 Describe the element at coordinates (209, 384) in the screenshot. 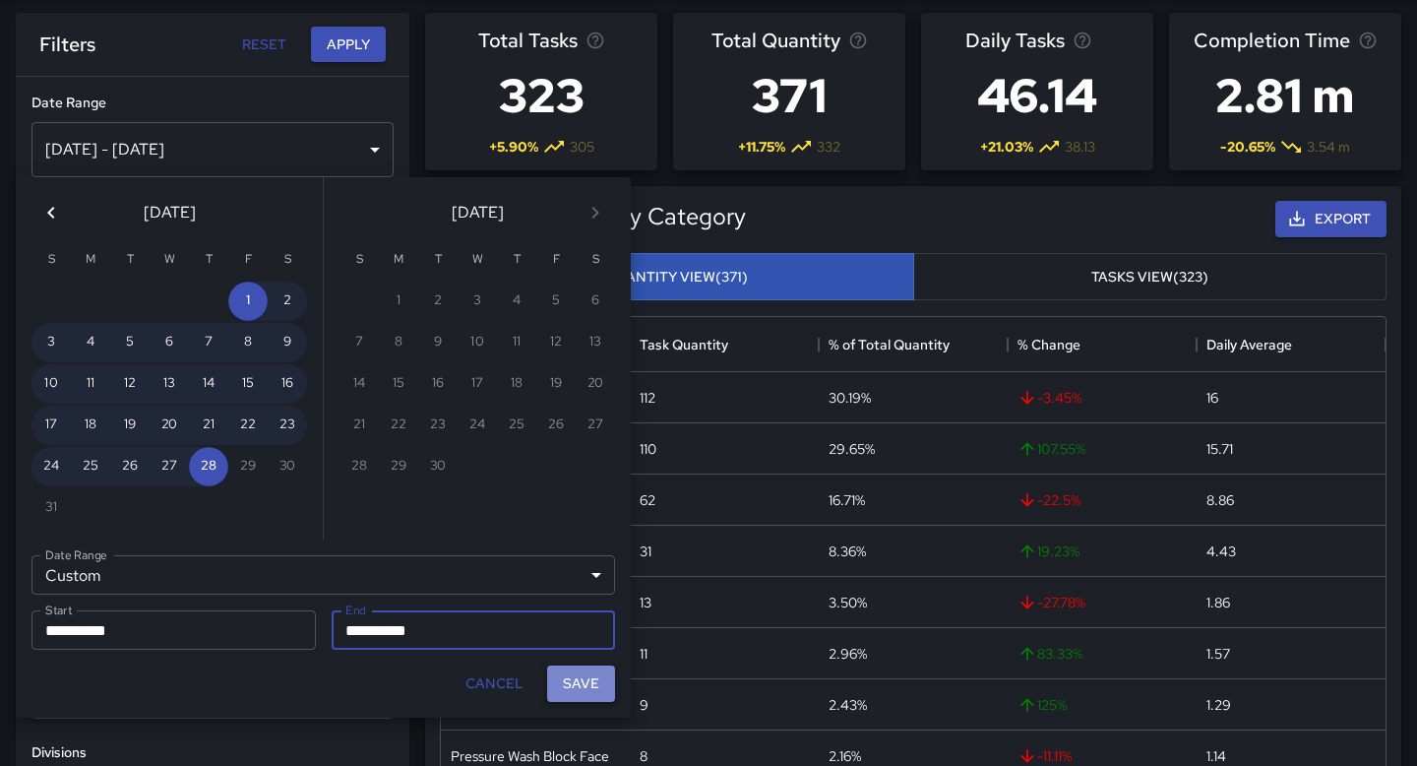

I see `button: 14` at that location.